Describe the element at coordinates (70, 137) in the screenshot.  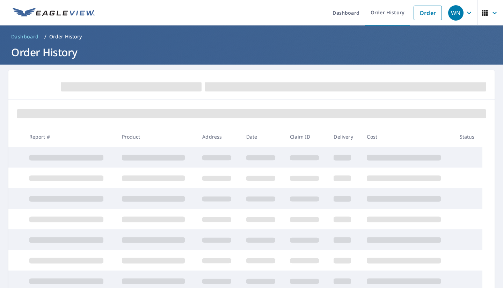
I see `th: Report #` at that location.